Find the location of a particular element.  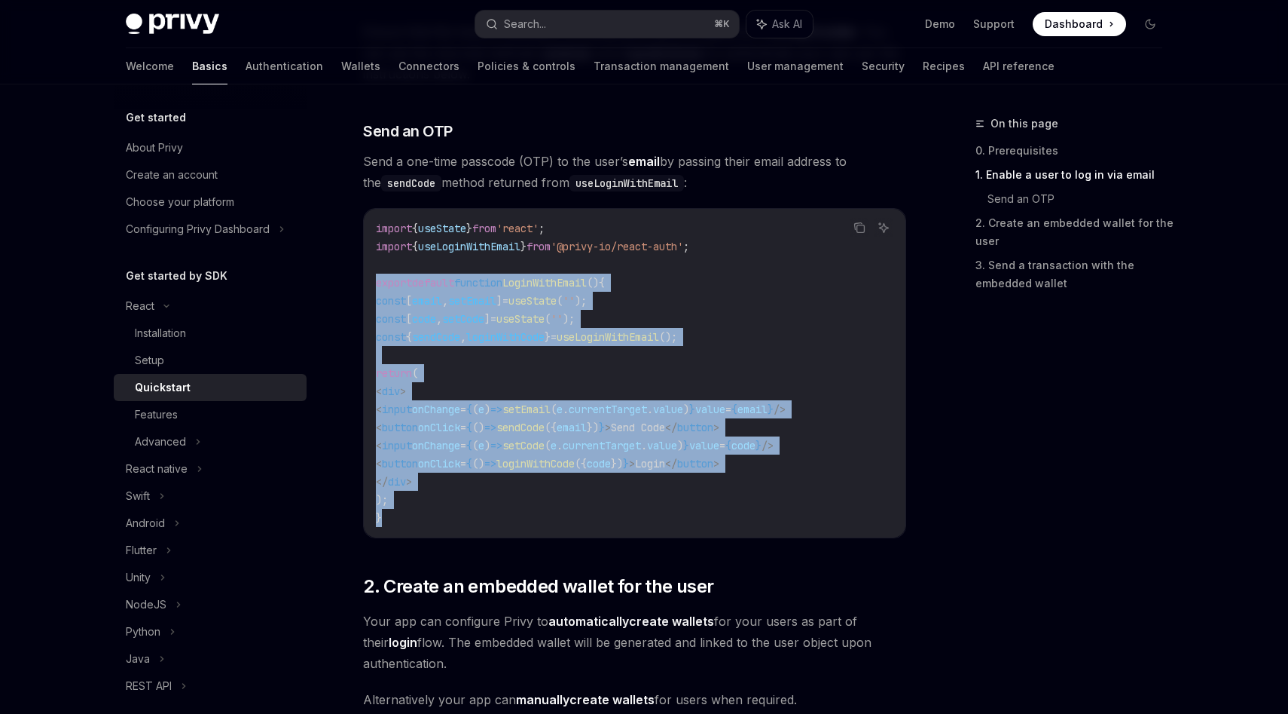

a: Recipes is located at coordinates (944, 66).